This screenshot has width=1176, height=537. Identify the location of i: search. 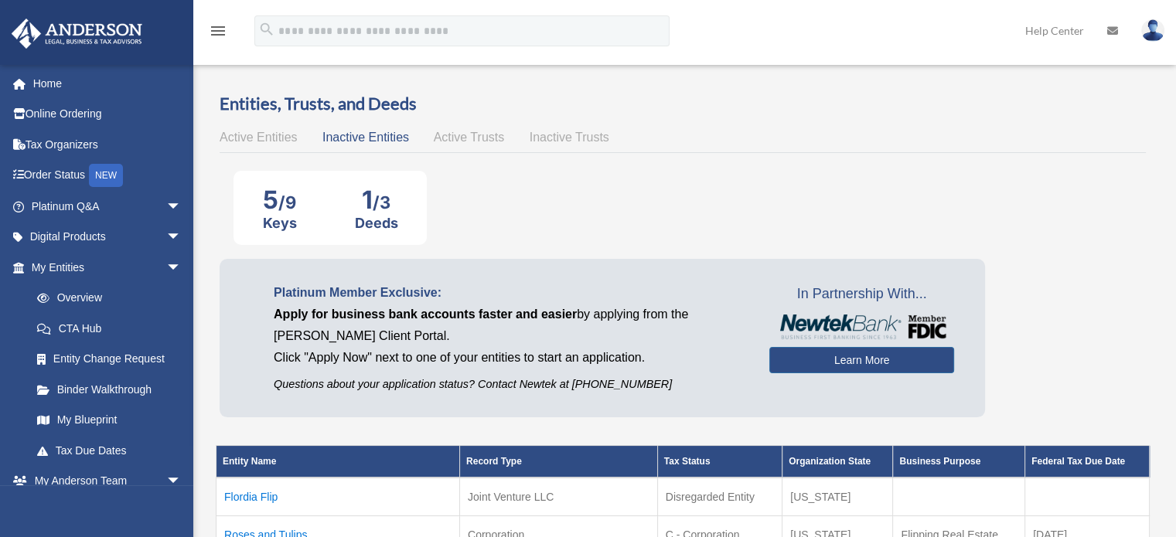
(267, 29).